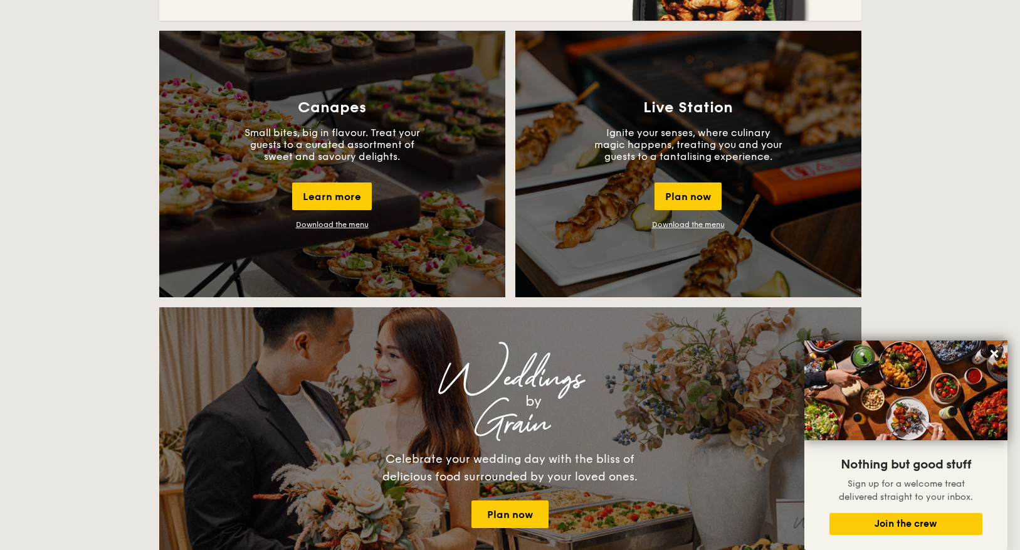  What do you see at coordinates (332, 108) in the screenshot?
I see `h3: Canapes` at bounding box center [332, 108].